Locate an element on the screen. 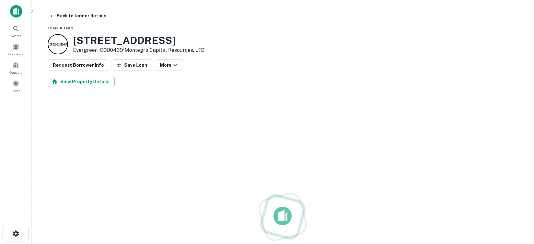 This screenshot has width=534, height=244. a: Borrowers is located at coordinates (16, 49).